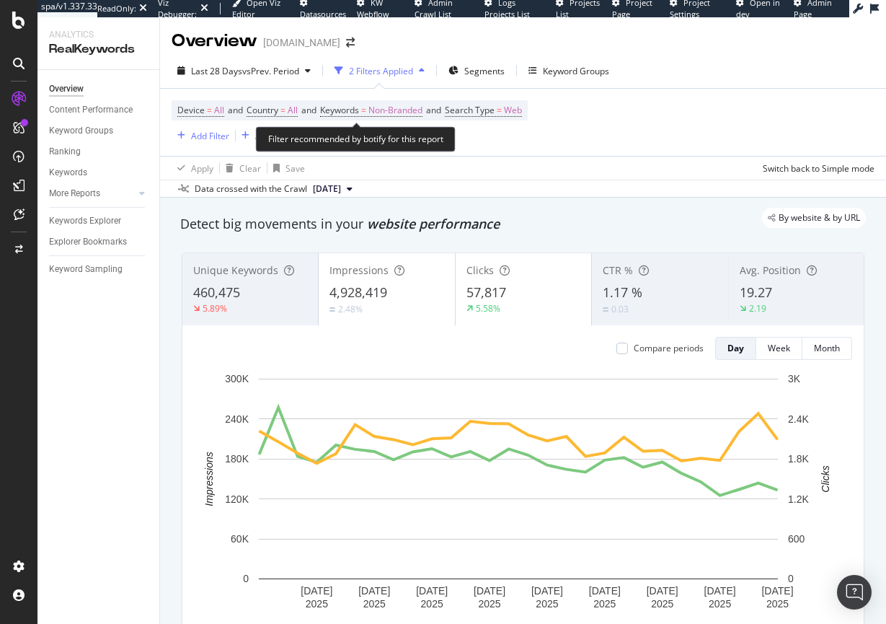 This screenshot has width=886, height=624. Describe the element at coordinates (250, 168) in the screenshot. I see `div: Clear` at that location.